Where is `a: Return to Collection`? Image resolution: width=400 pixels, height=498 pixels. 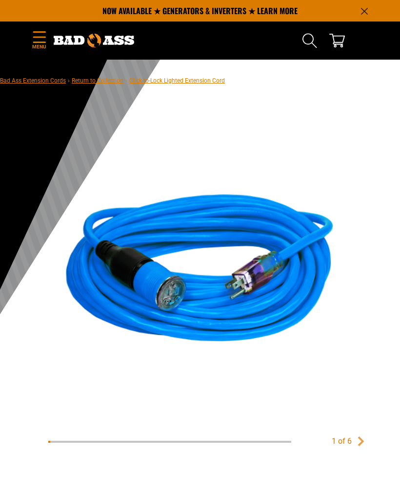
a: Return to Collection is located at coordinates (98, 81).